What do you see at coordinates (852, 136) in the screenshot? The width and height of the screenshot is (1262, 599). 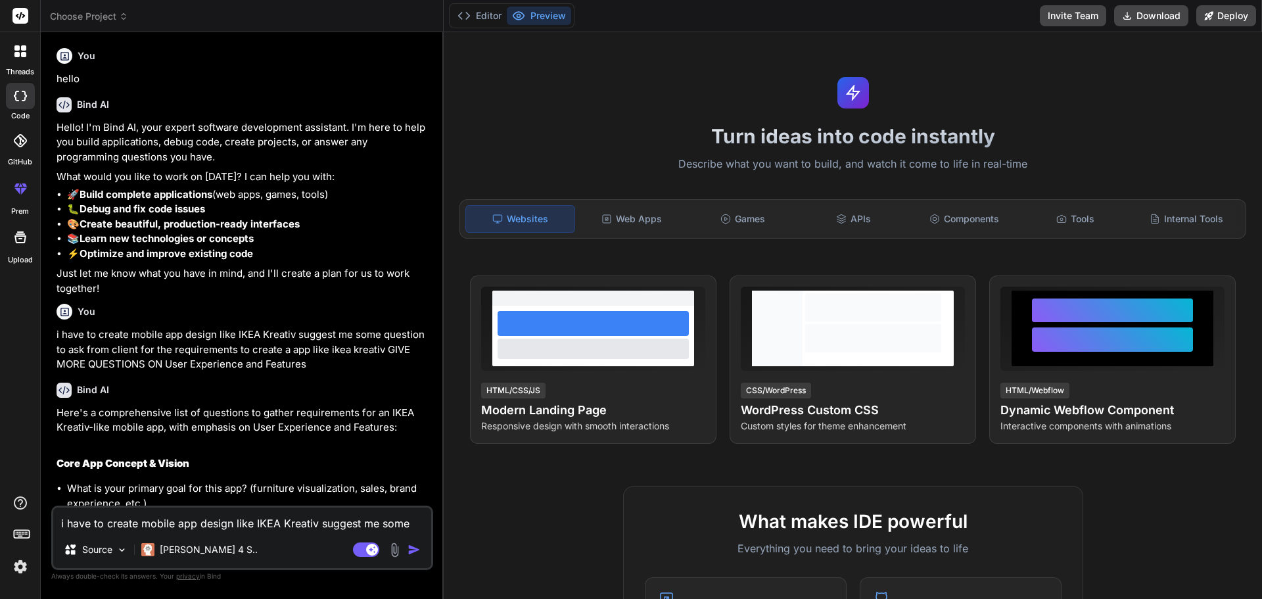 I see `h1: Turn ideas into code instantly` at bounding box center [852, 136].